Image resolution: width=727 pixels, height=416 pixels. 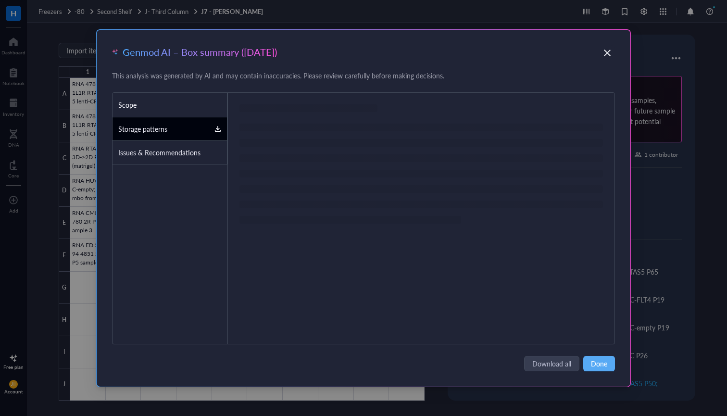 What do you see at coordinates (599, 363) in the screenshot?
I see `button: Done` at bounding box center [599, 363].